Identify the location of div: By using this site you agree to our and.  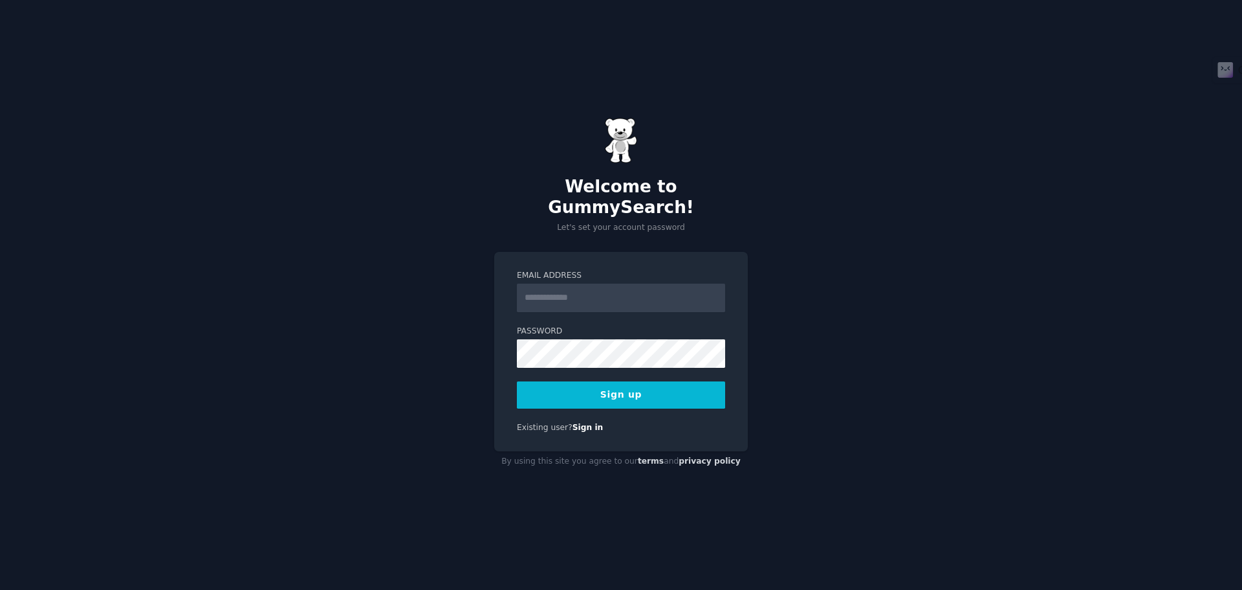
(621, 461).